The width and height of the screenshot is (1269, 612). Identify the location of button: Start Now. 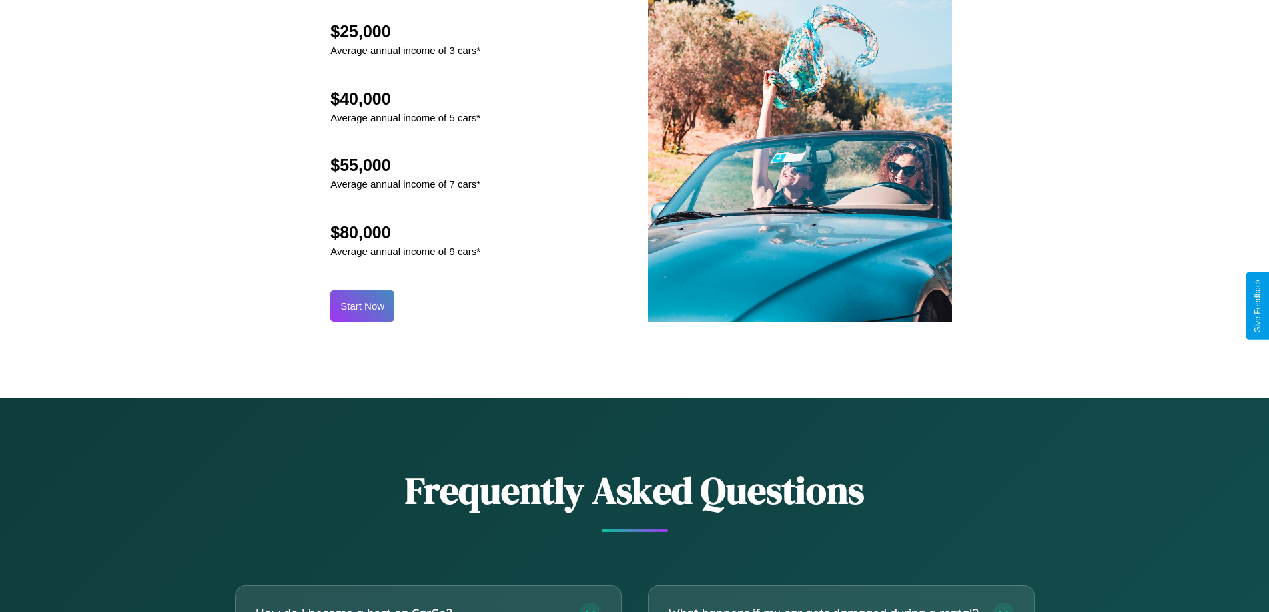
(362, 306).